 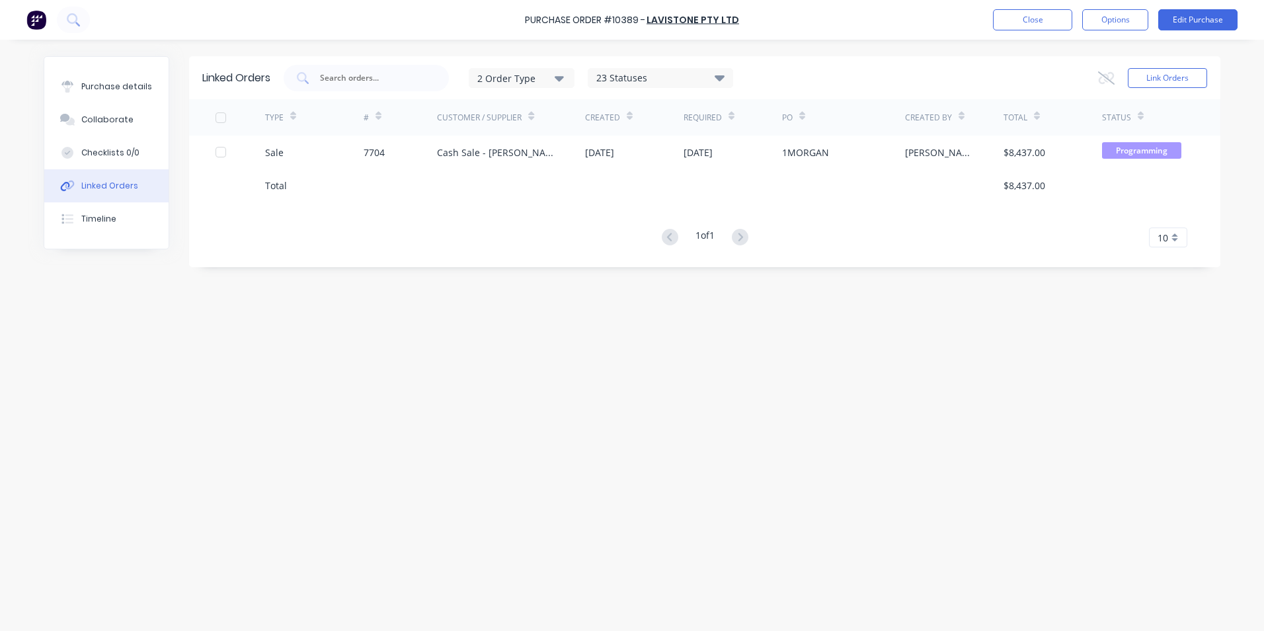 I want to click on div: Checklists 0/0, so click(x=110, y=153).